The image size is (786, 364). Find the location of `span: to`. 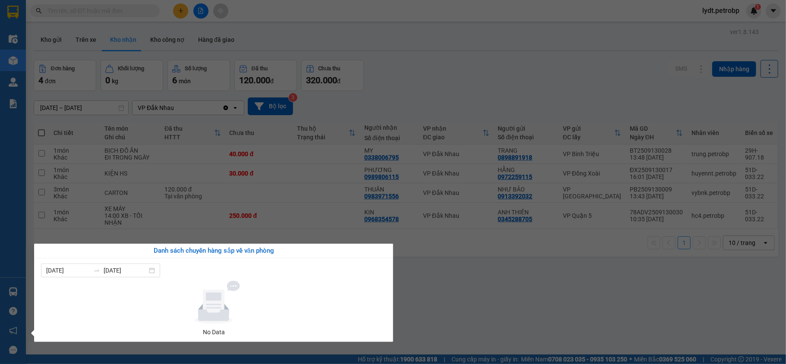

span: to is located at coordinates (97, 271).